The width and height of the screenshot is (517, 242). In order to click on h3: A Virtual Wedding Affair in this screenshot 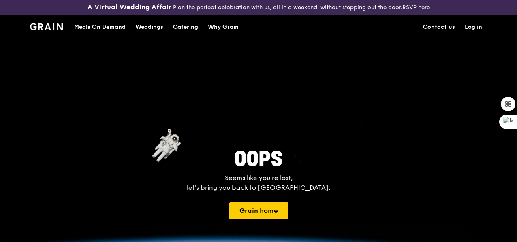, I will do `click(129, 7)`.